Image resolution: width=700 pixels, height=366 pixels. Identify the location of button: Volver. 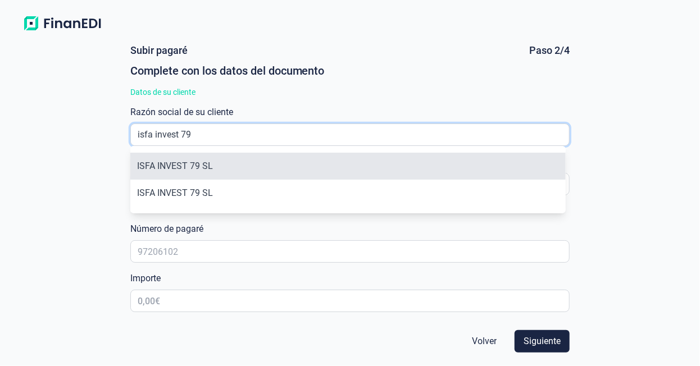
(484, 342).